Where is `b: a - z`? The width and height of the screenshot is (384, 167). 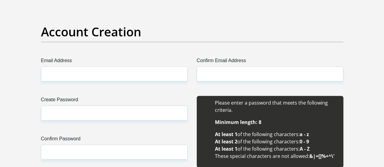 b: a - z is located at coordinates (304, 134).